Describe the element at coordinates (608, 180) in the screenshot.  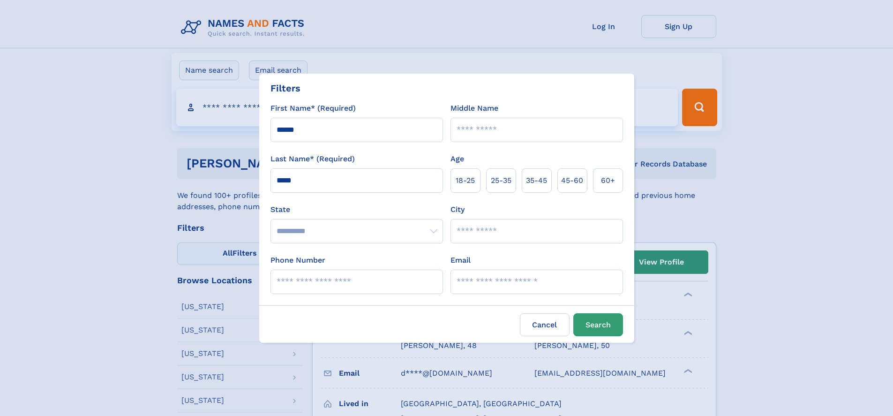
I see `span: 60+` at that location.